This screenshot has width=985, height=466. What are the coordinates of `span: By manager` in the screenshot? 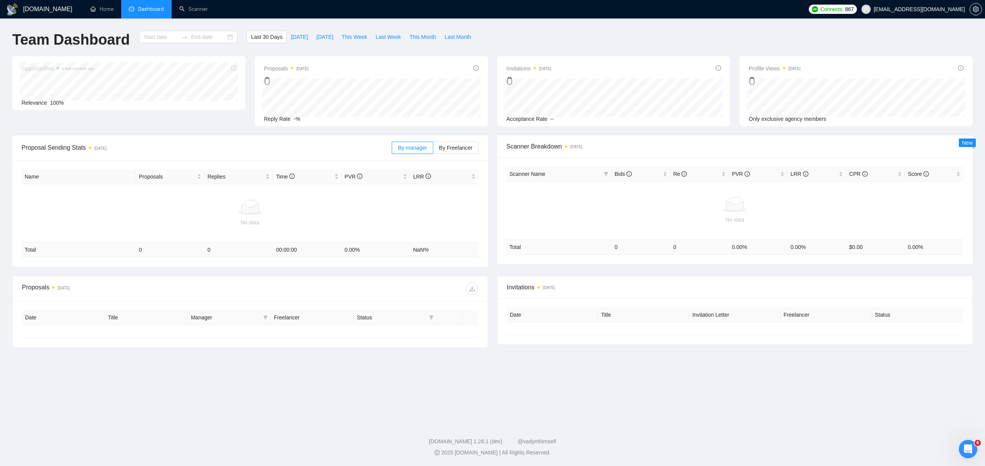 It's located at (412, 148).